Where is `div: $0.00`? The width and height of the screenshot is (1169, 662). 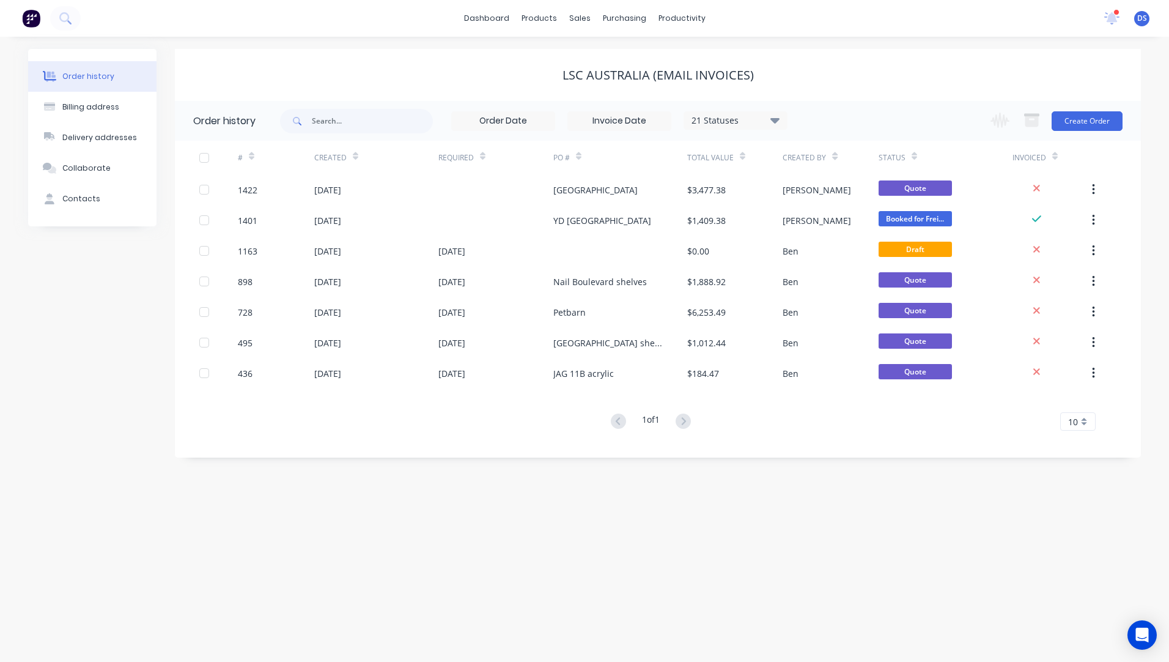
div: $0.00 is located at coordinates (698, 251).